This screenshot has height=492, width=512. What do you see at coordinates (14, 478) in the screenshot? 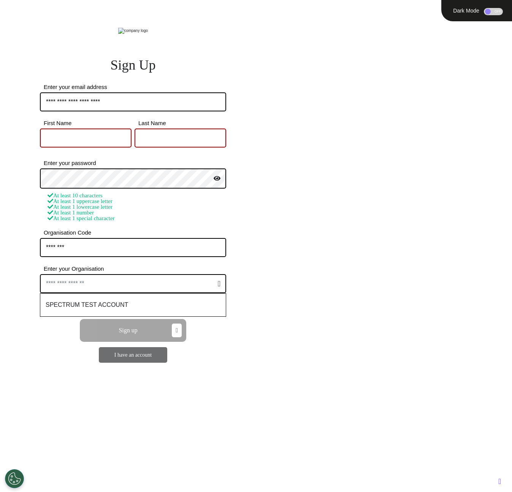
I see `button: Open Preferences` at bounding box center [14, 478].